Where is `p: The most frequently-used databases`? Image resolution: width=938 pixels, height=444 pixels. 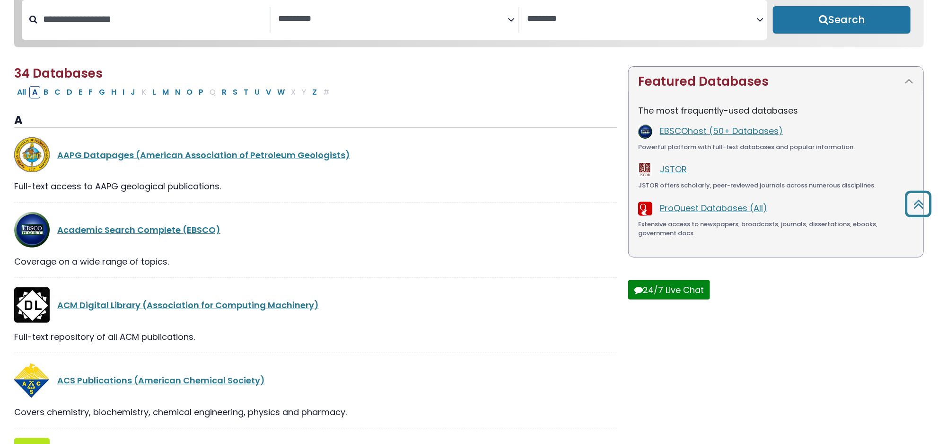 p: The most frequently-used databases is located at coordinates (776, 110).